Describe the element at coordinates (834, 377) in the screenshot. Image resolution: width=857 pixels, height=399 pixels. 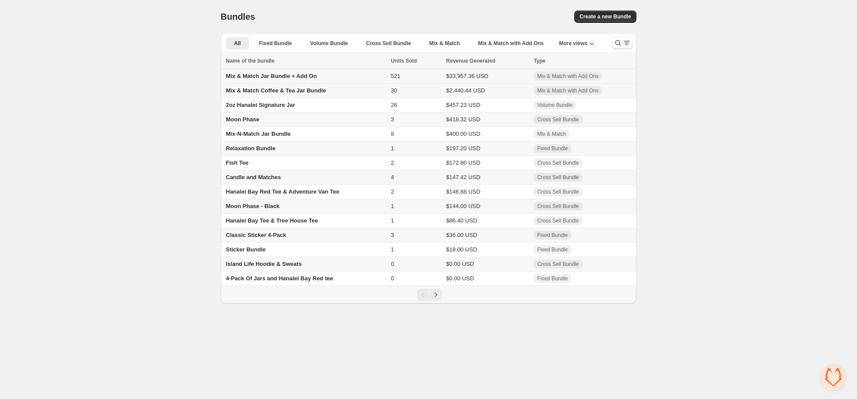
I see `div: Open chat` at that location.